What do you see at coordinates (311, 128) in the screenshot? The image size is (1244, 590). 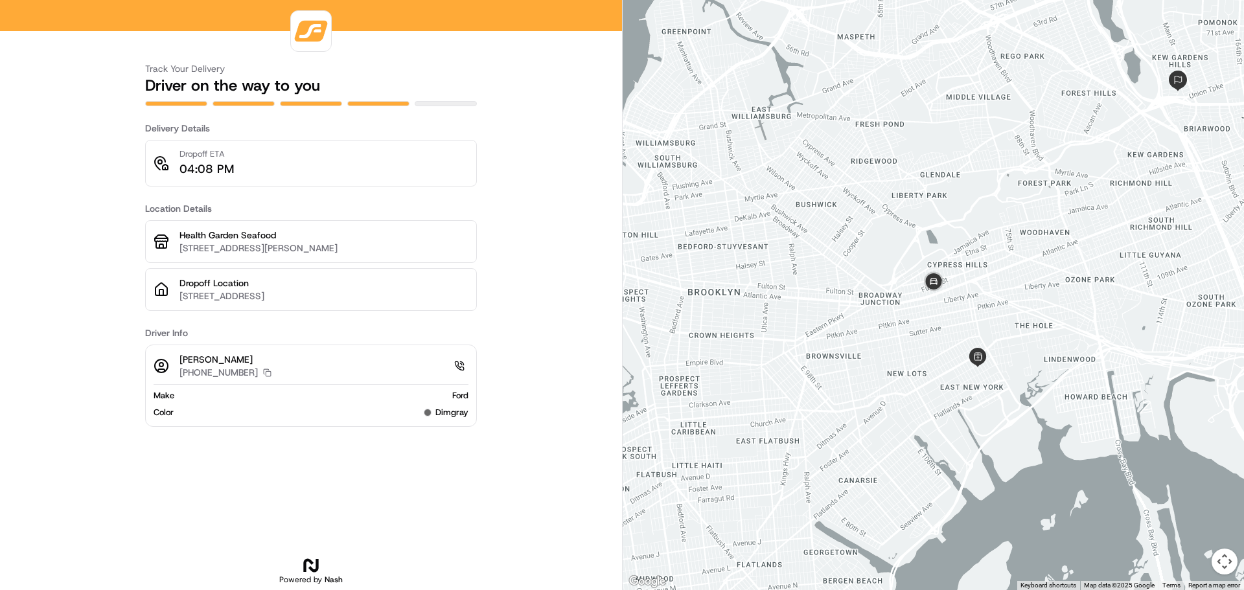 I see `h3: Delivery Details` at bounding box center [311, 128].